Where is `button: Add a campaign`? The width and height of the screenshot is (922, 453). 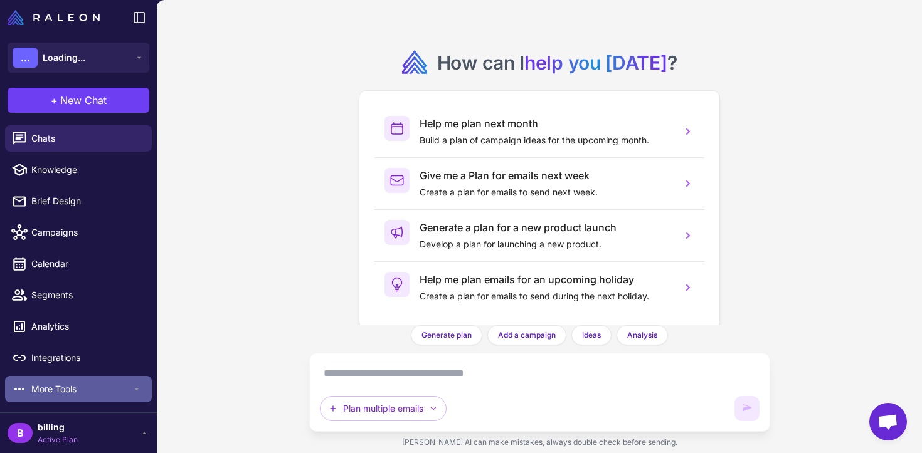
button: Add a campaign is located at coordinates (527, 336).